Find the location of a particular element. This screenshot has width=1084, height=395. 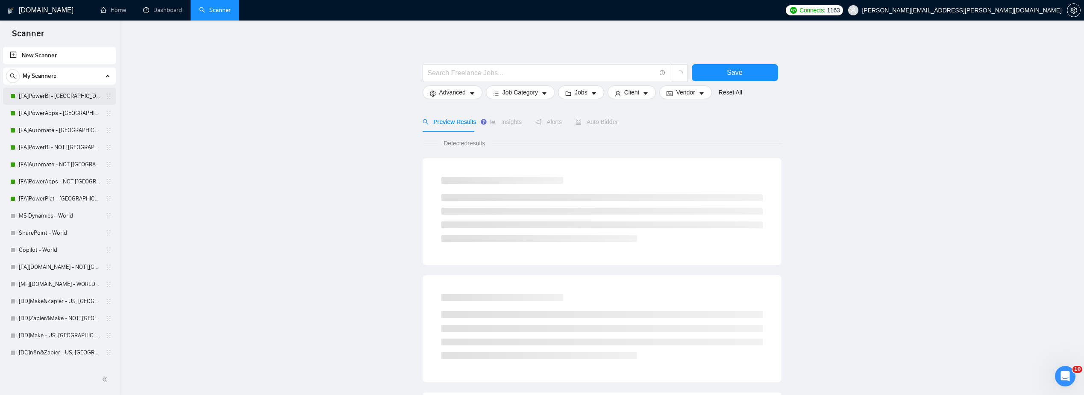

li: New Scanner is located at coordinates (59, 56).